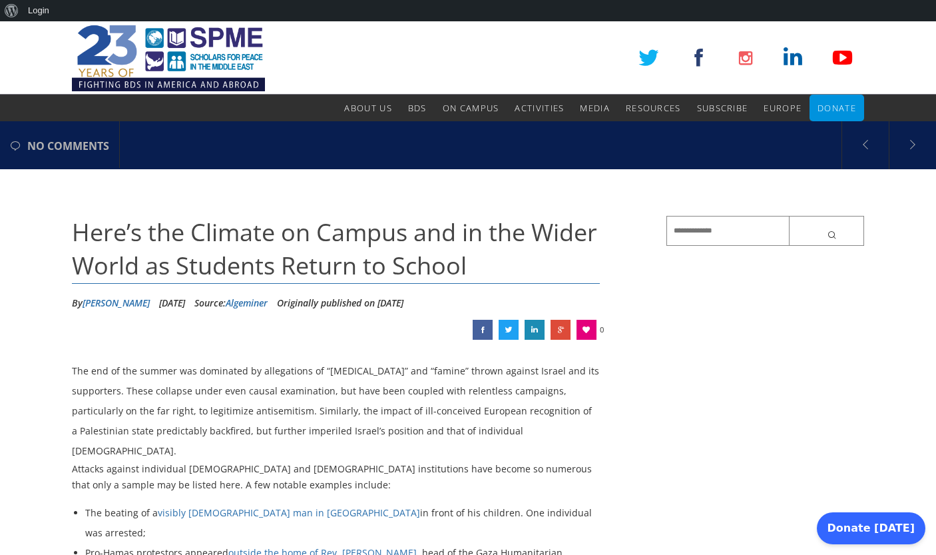  What do you see at coordinates (595, 108) in the screenshot?
I see `span: Media` at bounding box center [595, 108].